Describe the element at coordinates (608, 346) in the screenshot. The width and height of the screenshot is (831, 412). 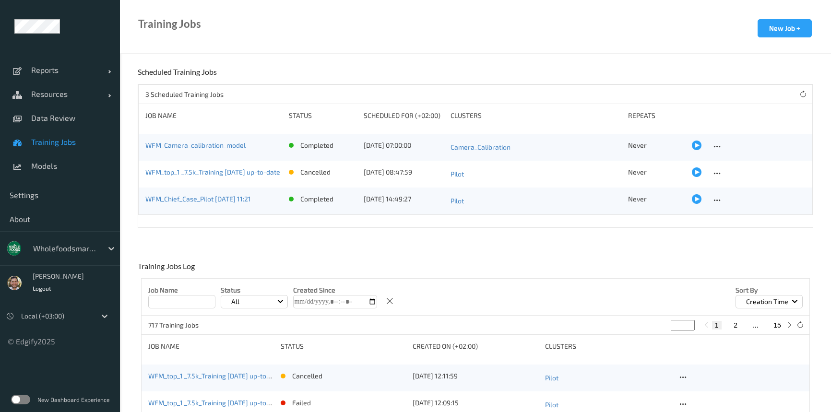
I see `div: clusters` at that location.